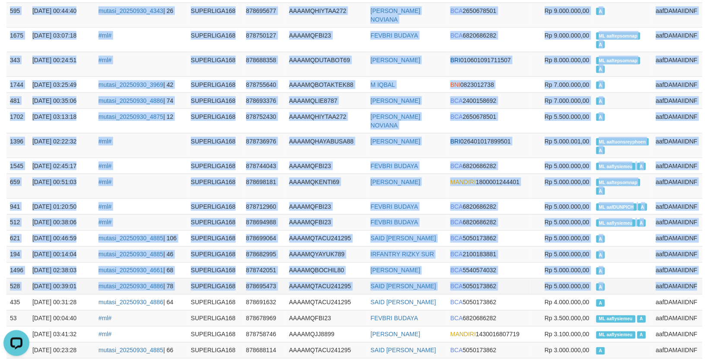 The height and width of the screenshot is (363, 709). What do you see at coordinates (617, 207) in the screenshot?
I see `span: Manually Linked by aafDUNPICH` at bounding box center [617, 207].